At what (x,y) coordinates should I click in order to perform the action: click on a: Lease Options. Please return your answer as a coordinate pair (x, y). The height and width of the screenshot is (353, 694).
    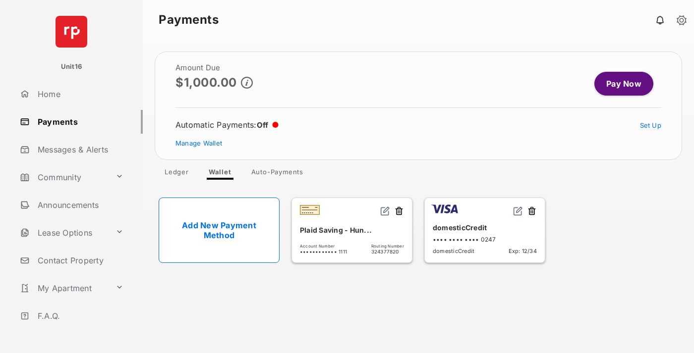
    Looking at the image, I should click on (63, 233).